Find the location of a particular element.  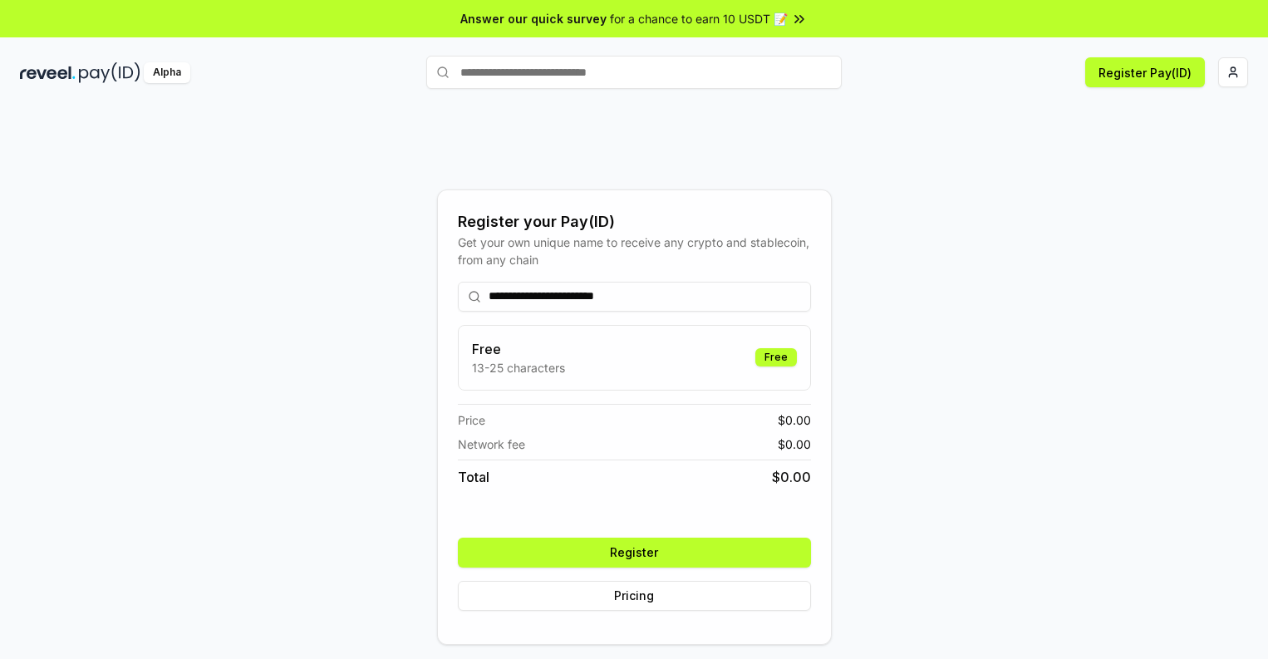

img: pay_id is located at coordinates (110, 72).